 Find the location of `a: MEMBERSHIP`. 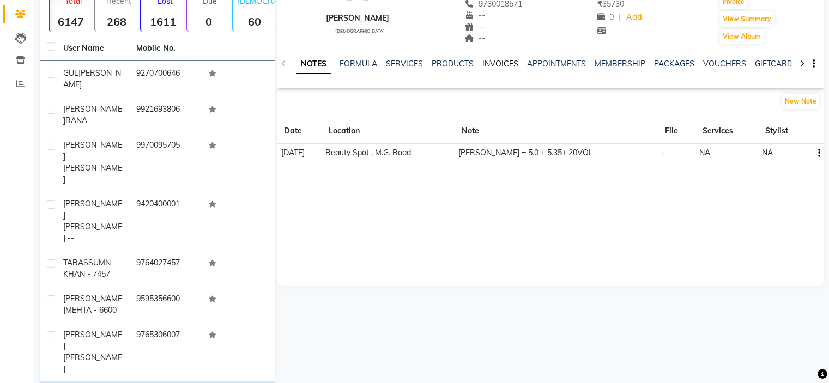

a: MEMBERSHIP is located at coordinates (620, 64).